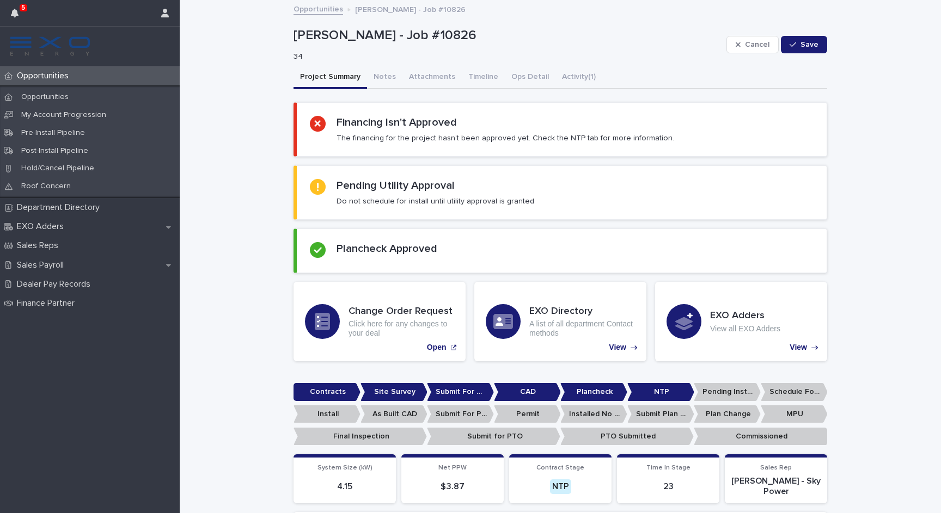 The height and width of the screenshot is (513, 941). What do you see at coordinates (437, 347) in the screenshot?
I see `p: Open` at bounding box center [437, 347].